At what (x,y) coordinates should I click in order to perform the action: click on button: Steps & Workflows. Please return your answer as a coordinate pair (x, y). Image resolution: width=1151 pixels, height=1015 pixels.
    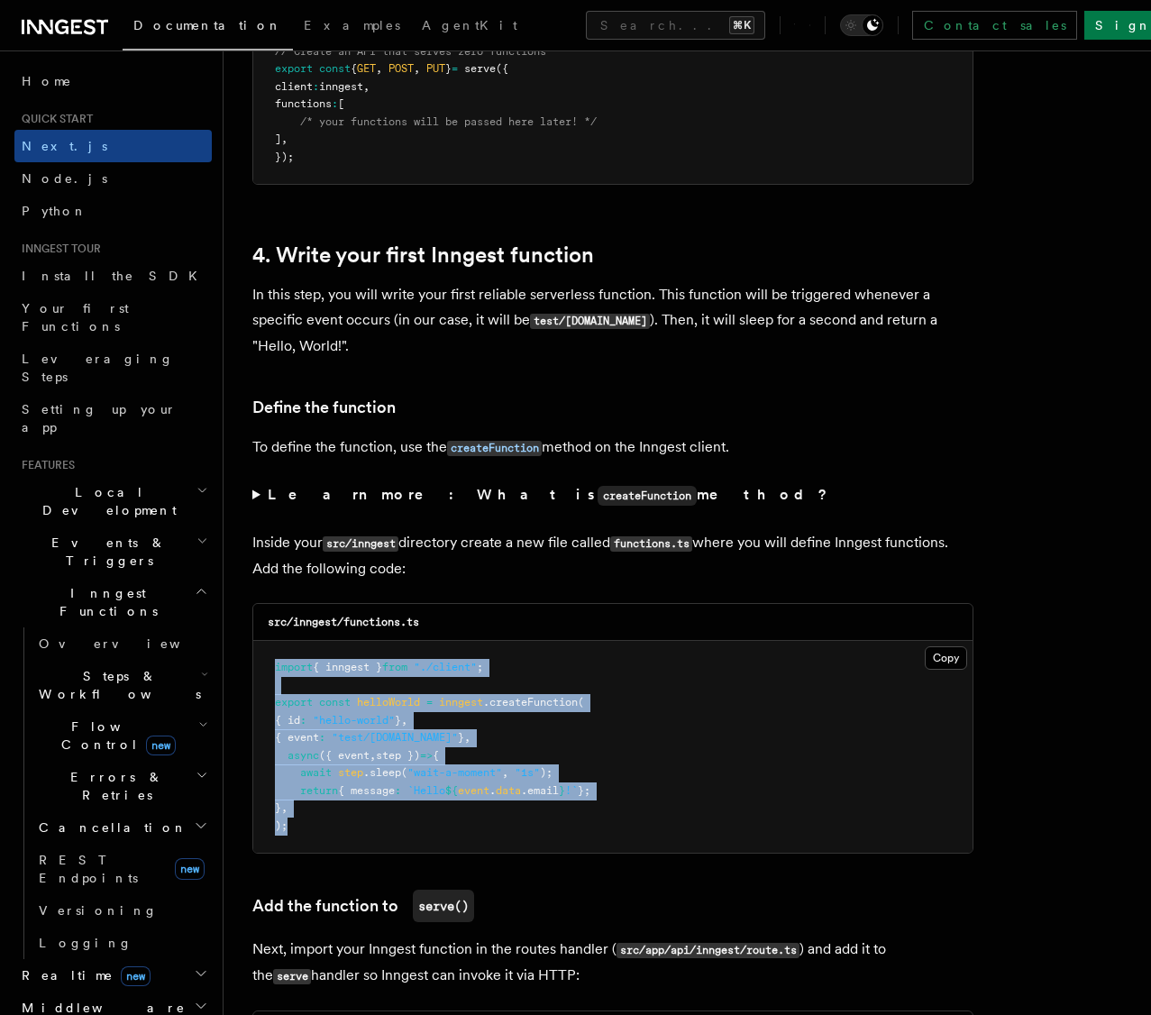
    Looking at the image, I should click on (122, 685).